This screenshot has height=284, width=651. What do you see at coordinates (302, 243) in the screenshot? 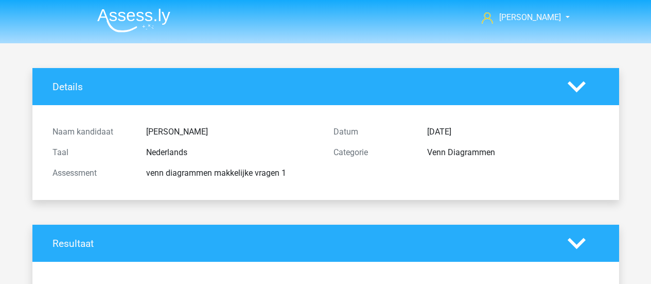
I see `h4: Resultaat` at bounding box center [302, 243].